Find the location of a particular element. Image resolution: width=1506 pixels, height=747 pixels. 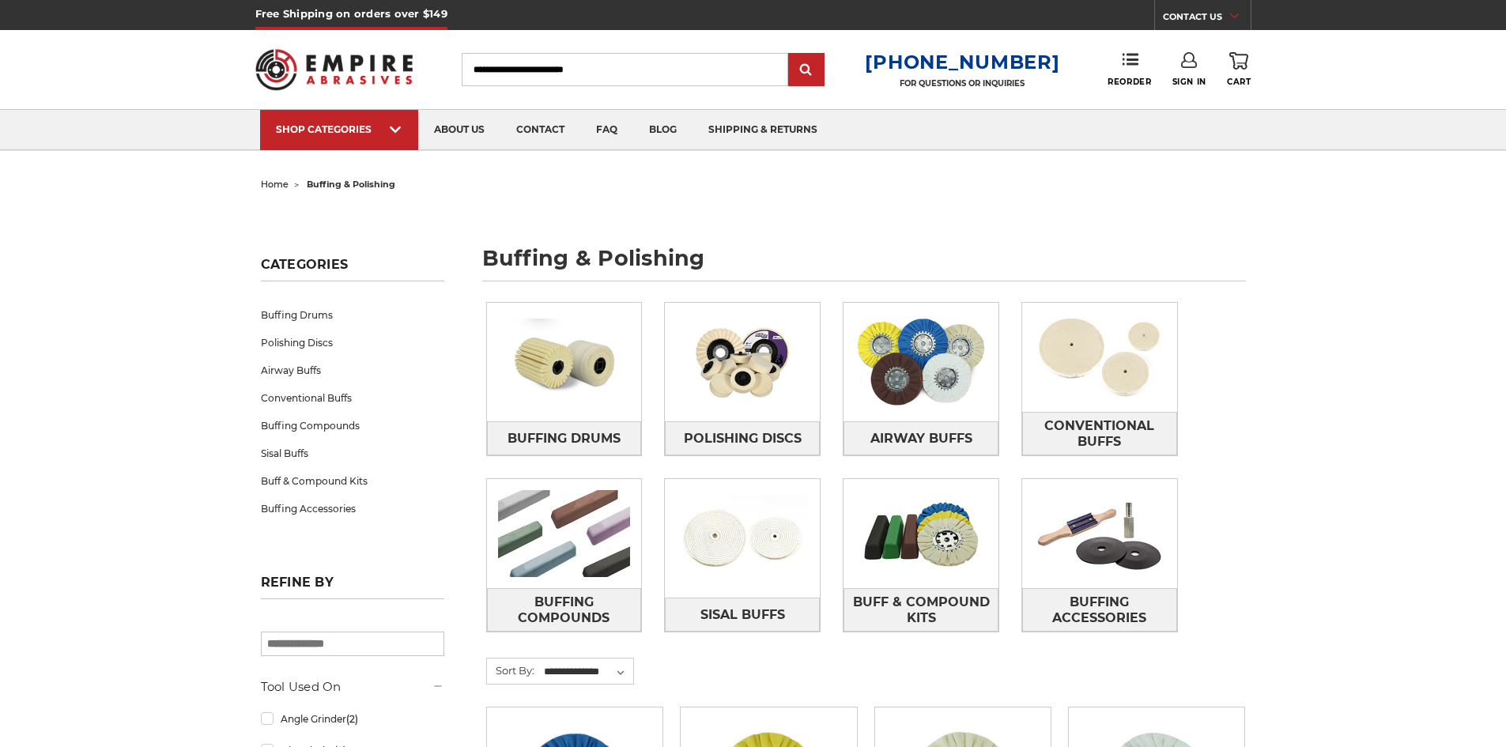

span: (2) is located at coordinates (352, 719).